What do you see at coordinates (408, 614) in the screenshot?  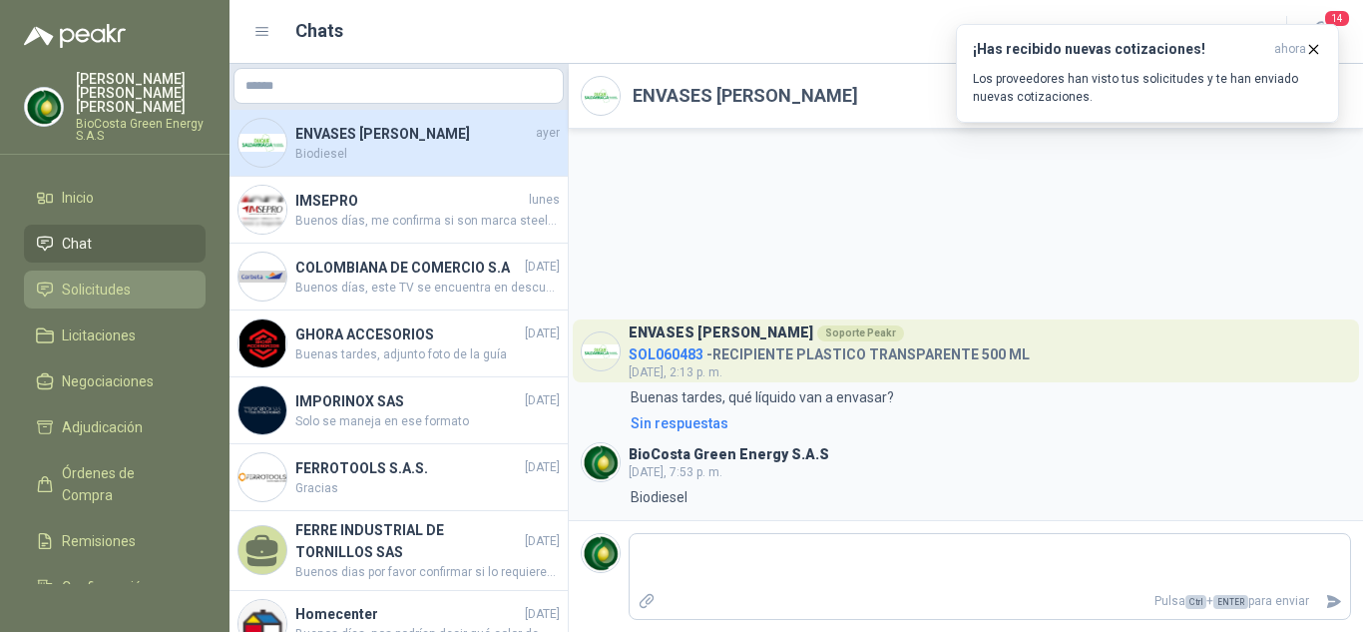 I see `h4: Homecenter` at bounding box center [408, 614].